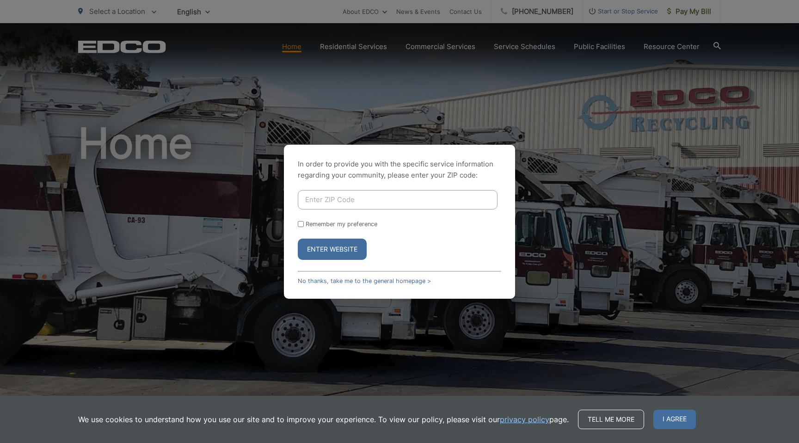 The width and height of the screenshot is (799, 443). I want to click on a: No thanks, take me to the general homepage >, so click(364, 281).